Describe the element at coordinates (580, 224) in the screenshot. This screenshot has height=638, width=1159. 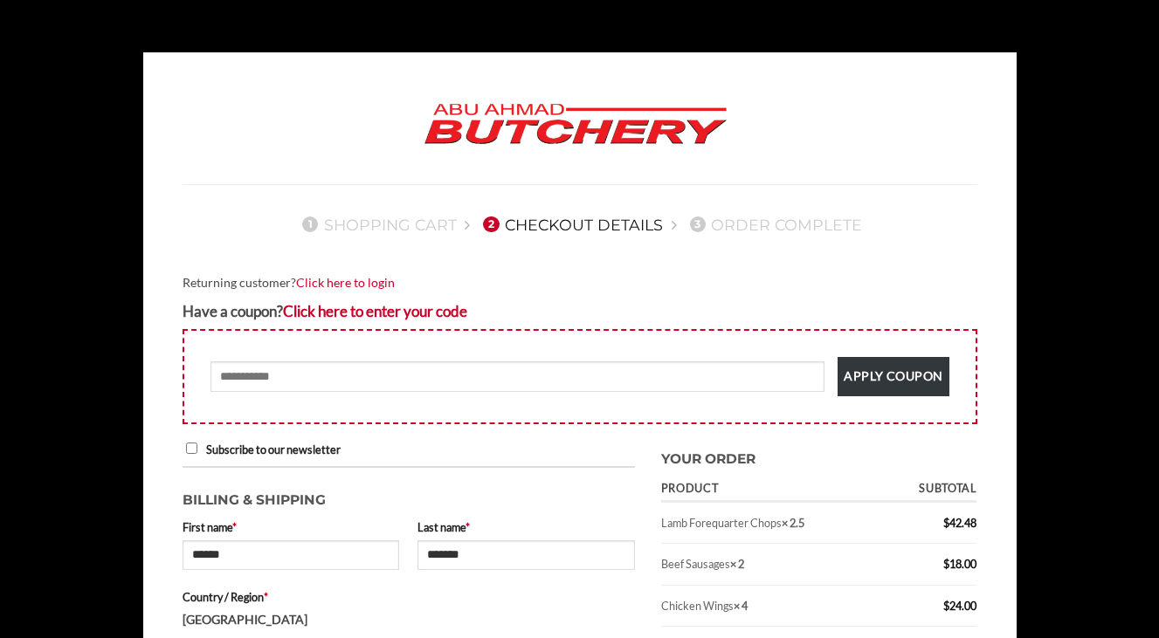
I see `nav: Checkout steps` at that location.